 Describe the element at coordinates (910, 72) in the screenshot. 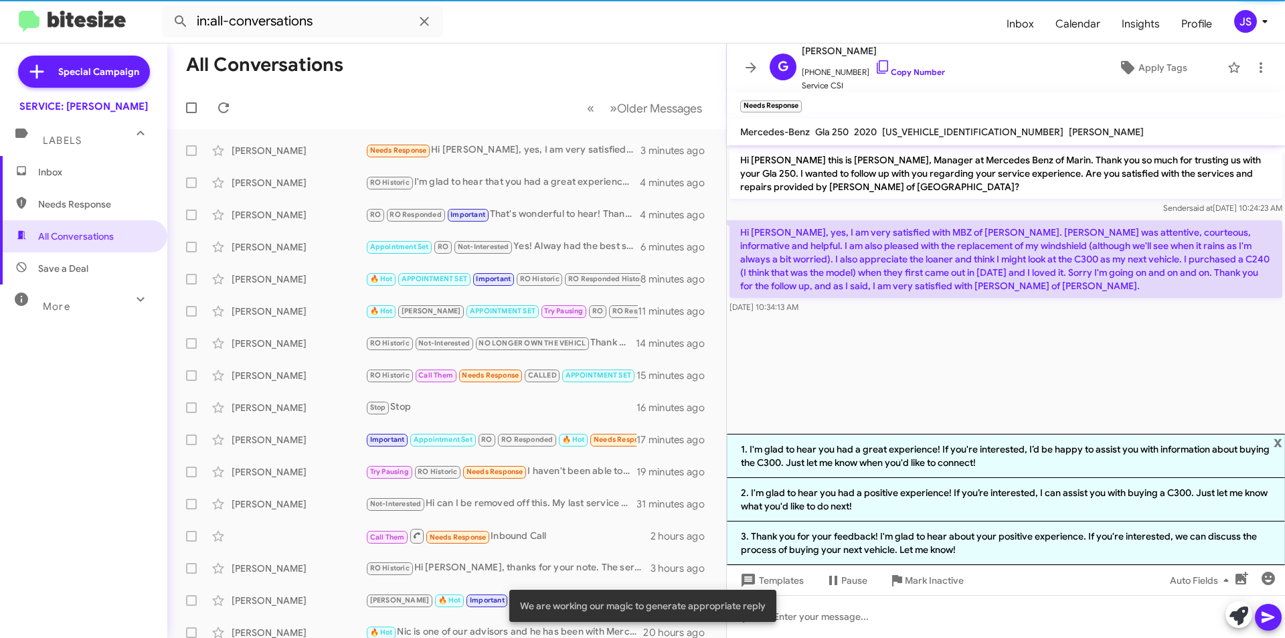

I see `a: Copy Number` at that location.